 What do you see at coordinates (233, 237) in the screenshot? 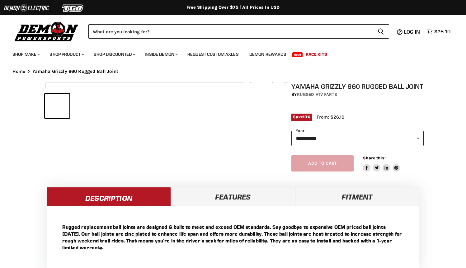
I see `p: Rugged replacement ball joints are designed & built to meet and exceed OEM standards. Say goodbye...` at bounding box center [233, 237].